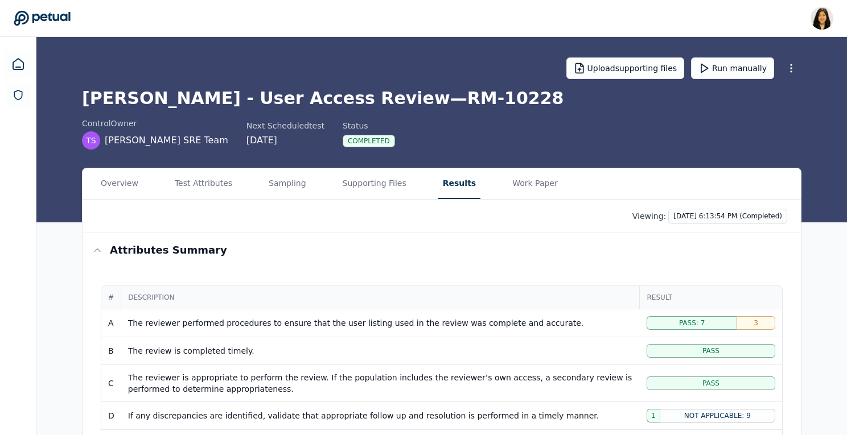 The width and height of the screenshot is (847, 435). What do you see at coordinates (442, 250) in the screenshot?
I see `button: Attributes summary` at bounding box center [442, 250].